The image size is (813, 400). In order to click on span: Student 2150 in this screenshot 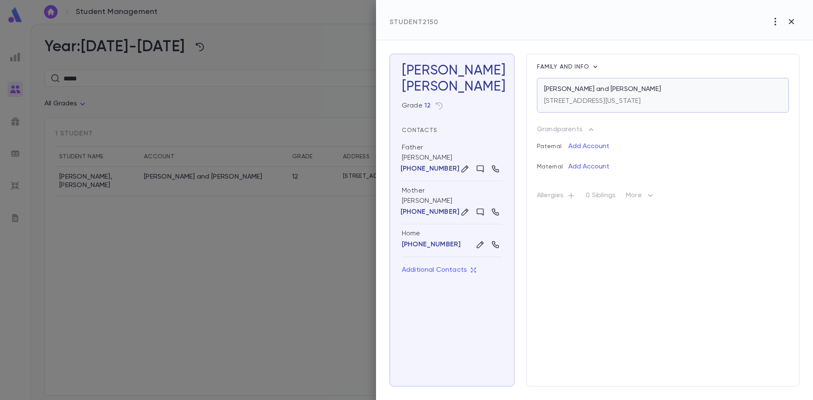, I will do `click(414, 22)`.